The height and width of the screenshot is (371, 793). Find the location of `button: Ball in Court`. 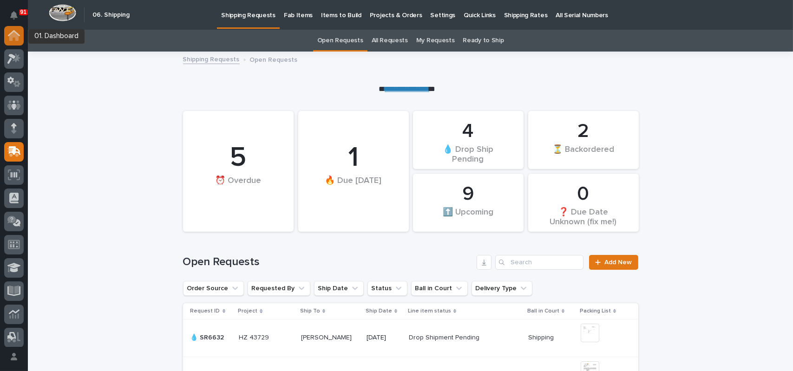

button: Ball in Court is located at coordinates (440, 289).